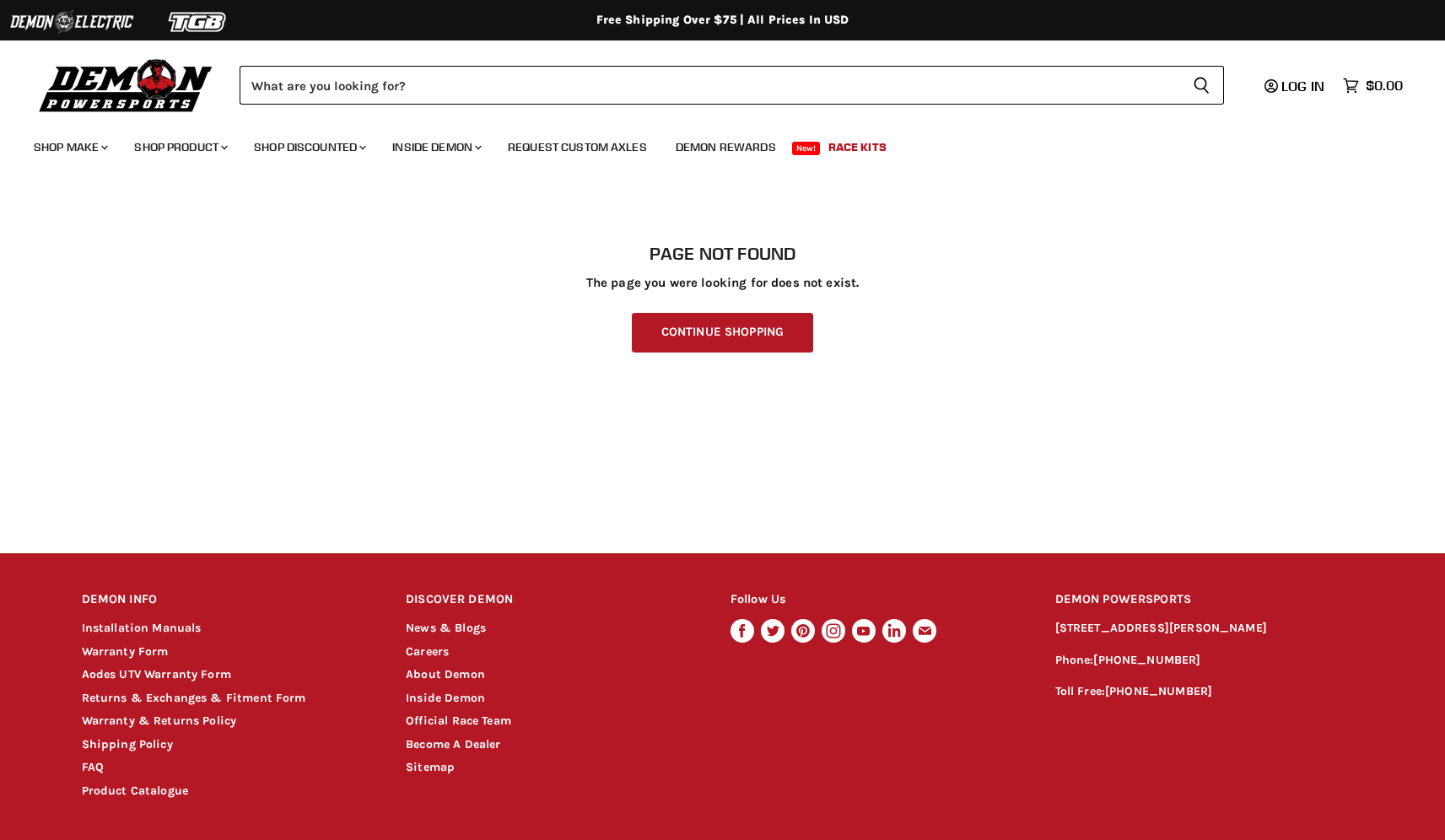 The image size is (1445, 840). I want to click on a: Warranty Form, so click(125, 651).